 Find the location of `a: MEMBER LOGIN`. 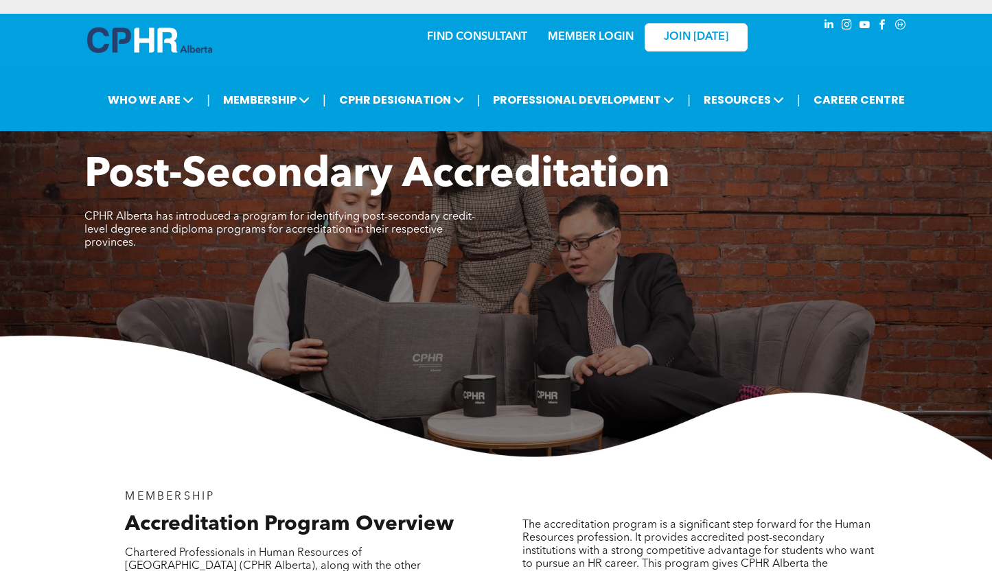

a: MEMBER LOGIN is located at coordinates (590, 37).